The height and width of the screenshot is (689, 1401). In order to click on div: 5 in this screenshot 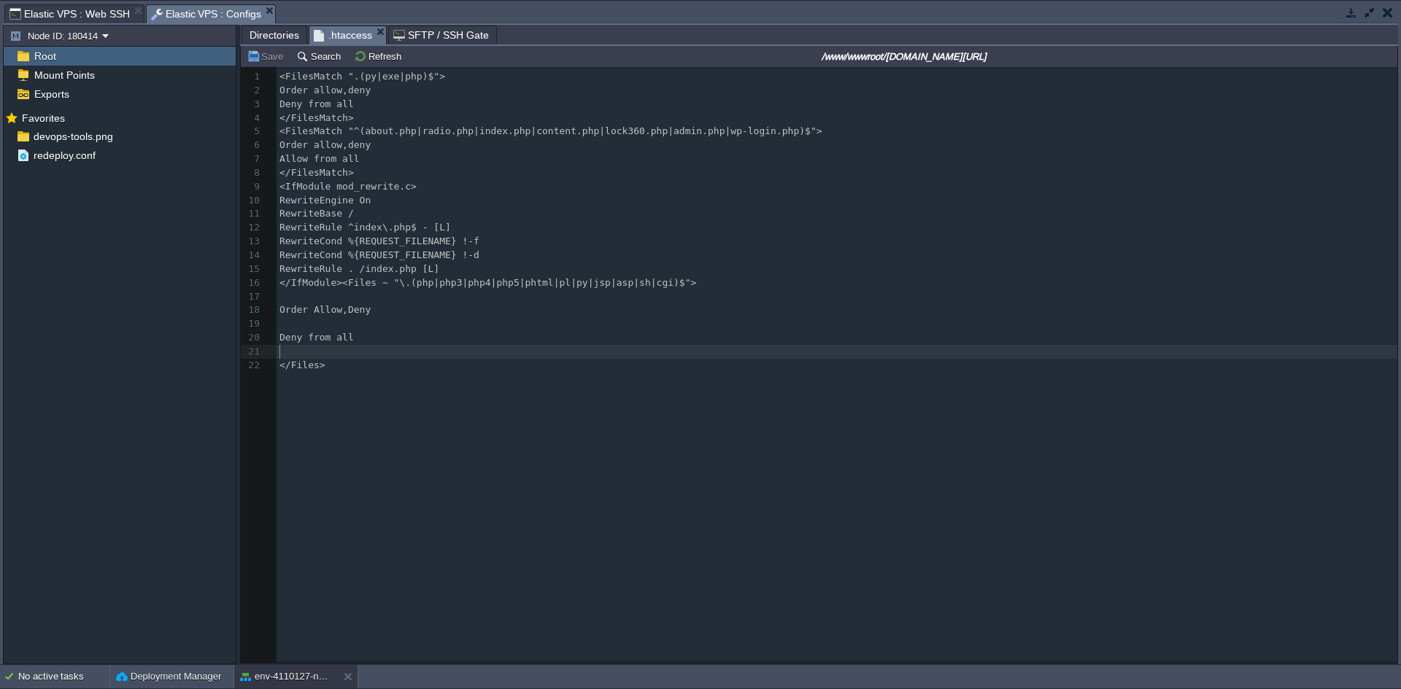, I will do `click(252, 131)`.